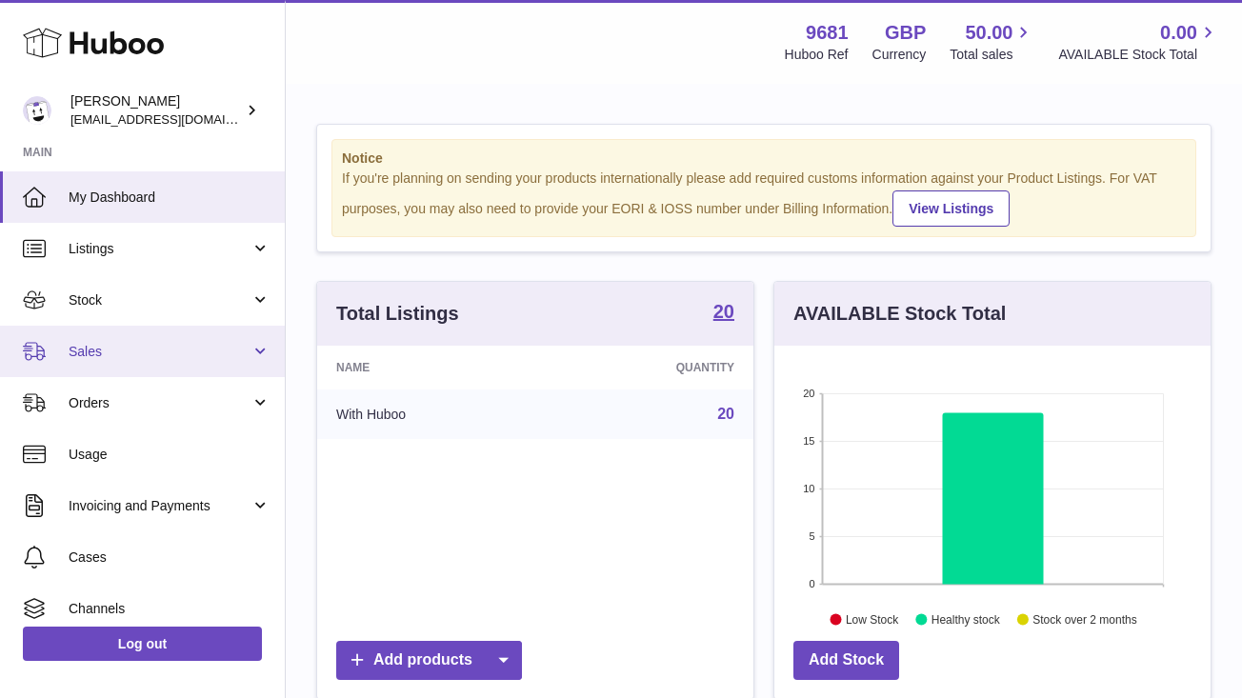  Describe the element at coordinates (899, 313) in the screenshot. I see `h3: AVAILABLE Stock Total` at that location.